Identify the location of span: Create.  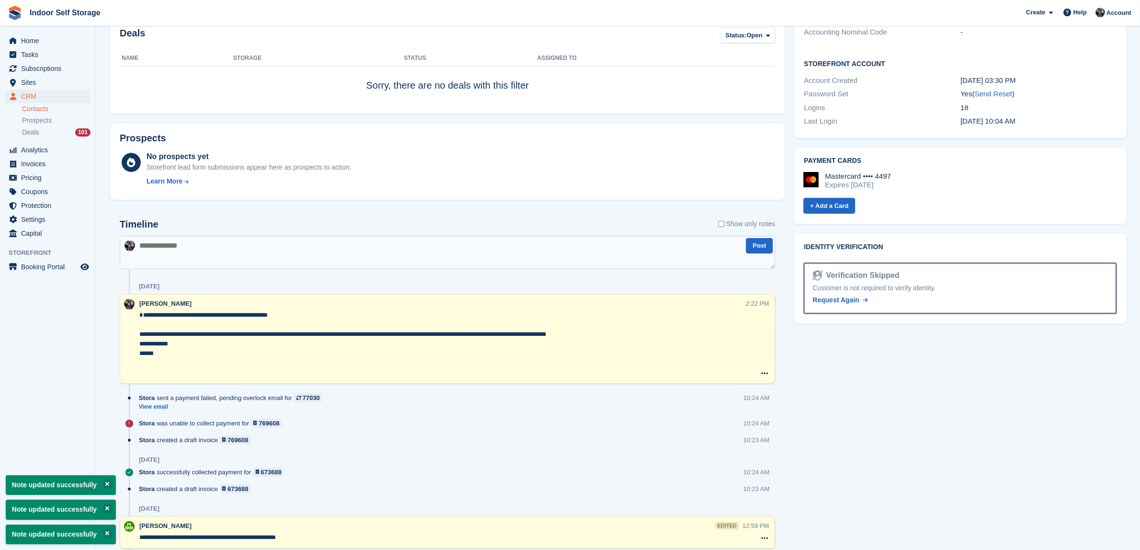
(1035, 12).